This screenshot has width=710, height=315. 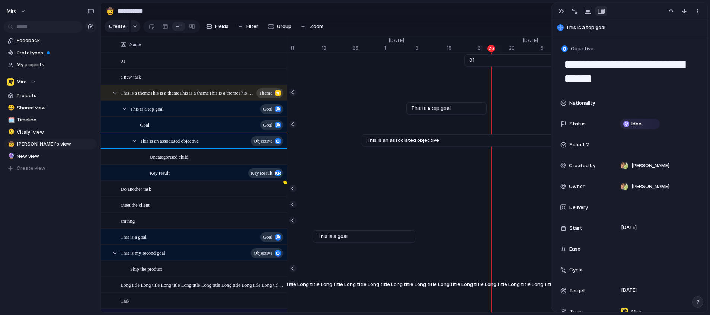 What do you see at coordinates (248, 26) in the screenshot?
I see `button: Filter` at bounding box center [248, 26].